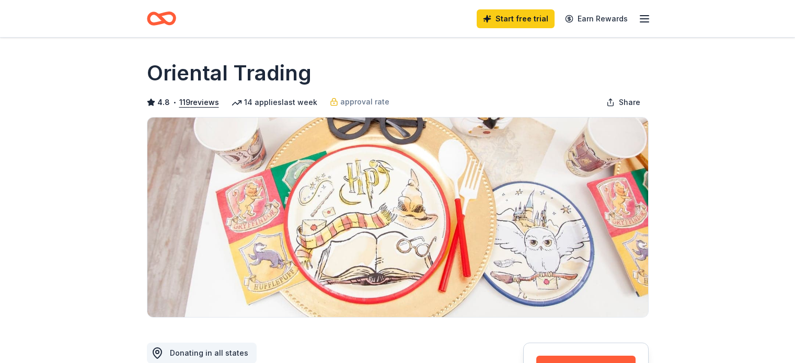  What do you see at coordinates (164, 102) in the screenshot?
I see `span: 4.8` at bounding box center [164, 102].